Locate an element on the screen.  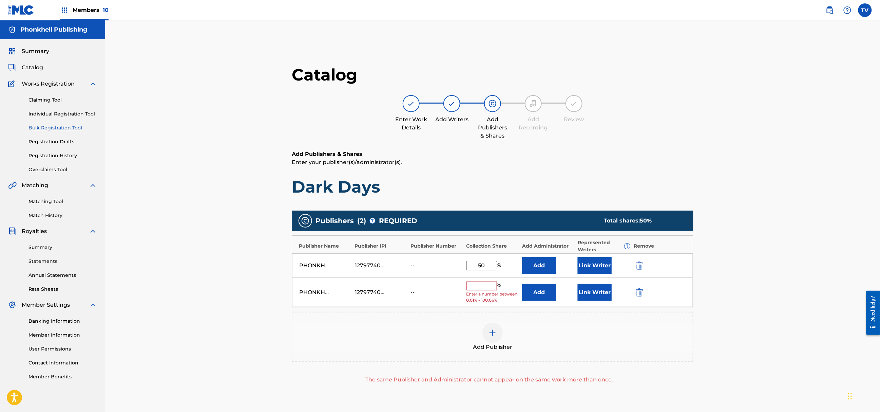
a: Public Search is located at coordinates (830, 10).